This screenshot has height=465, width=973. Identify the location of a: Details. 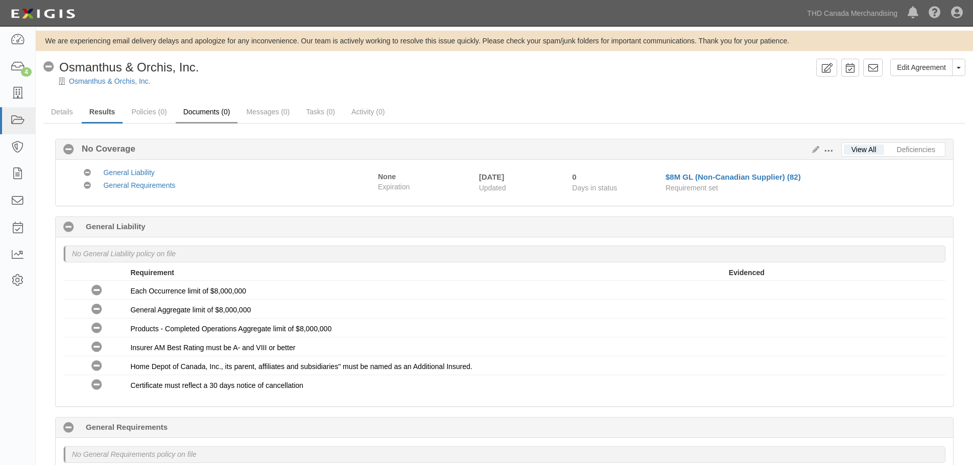
(62, 112).